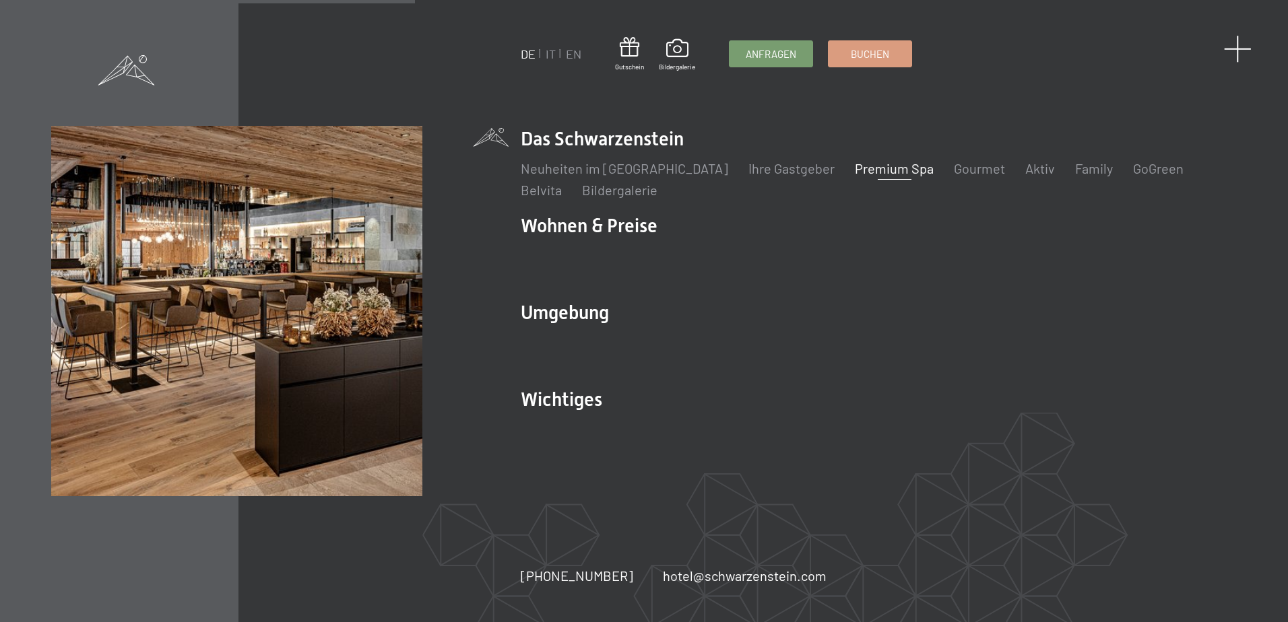 The height and width of the screenshot is (622, 1288). What do you see at coordinates (1040, 168) in the screenshot?
I see `a: Aktiv` at bounding box center [1040, 168].